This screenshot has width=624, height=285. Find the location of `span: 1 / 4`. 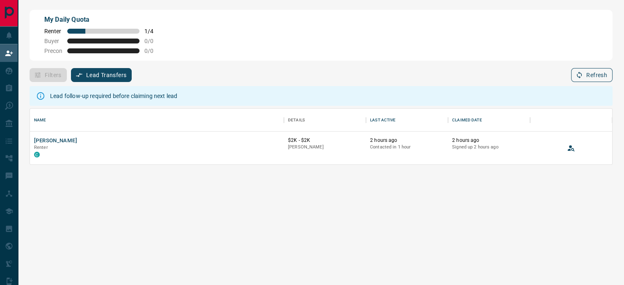

span: 1 / 4 is located at coordinates (153, 31).